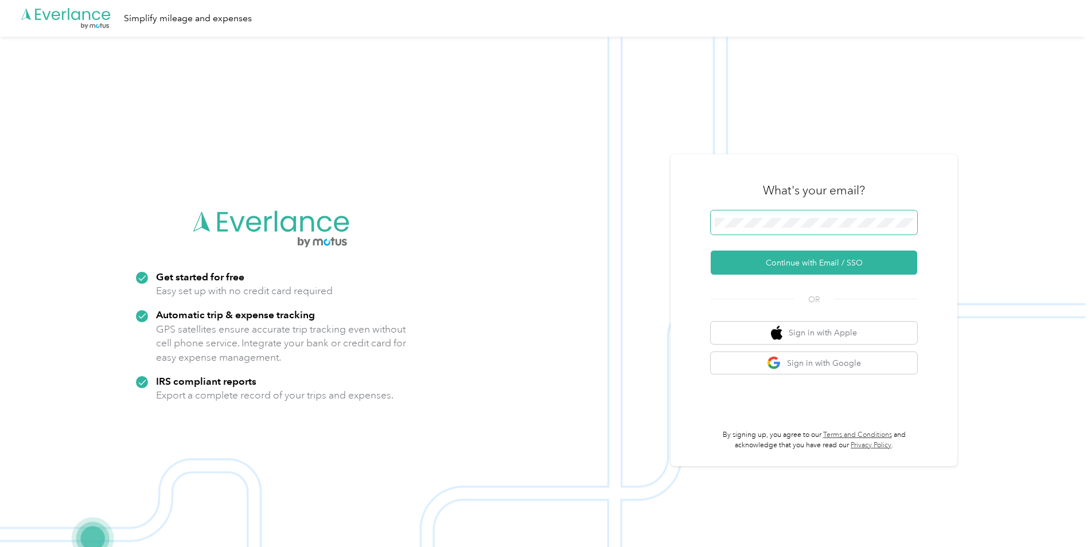 The width and height of the screenshot is (1091, 547). I want to click on span: OR, so click(814, 299).